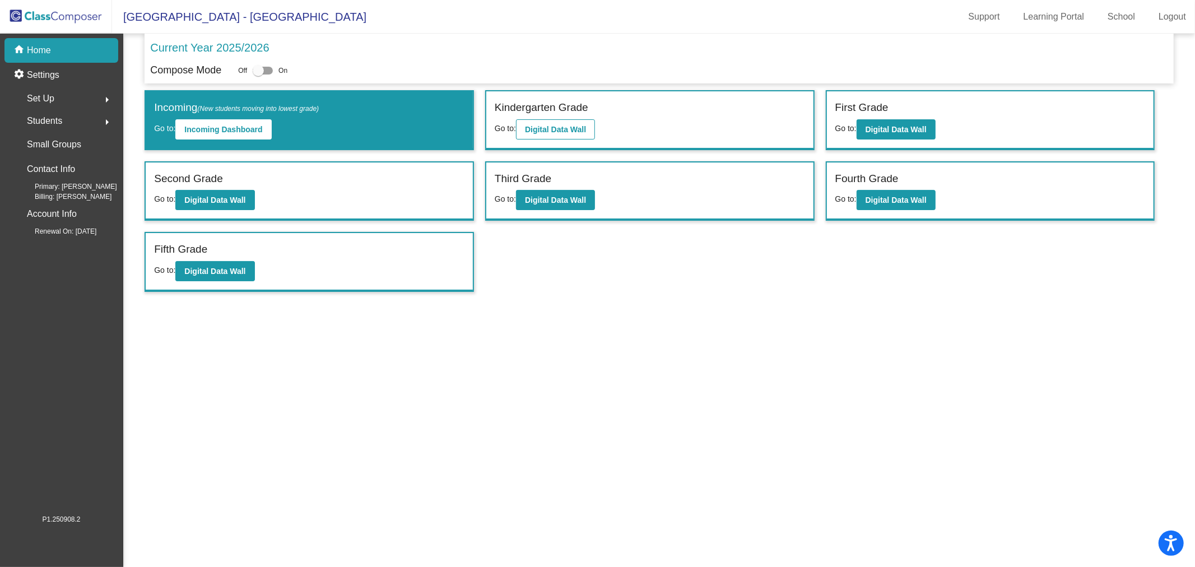 The height and width of the screenshot is (567, 1195). What do you see at coordinates (54, 145) in the screenshot?
I see `p: Small Groups` at bounding box center [54, 145].